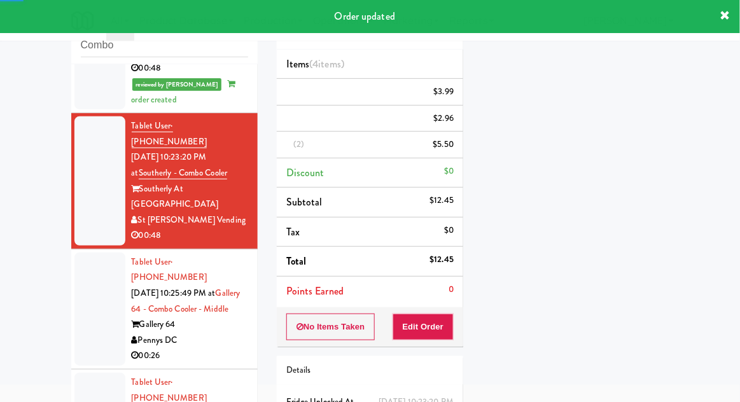 The height and width of the screenshot is (402, 740). I want to click on a: Gallery 64 - Combo Cooler - Middle, so click(186, 301).